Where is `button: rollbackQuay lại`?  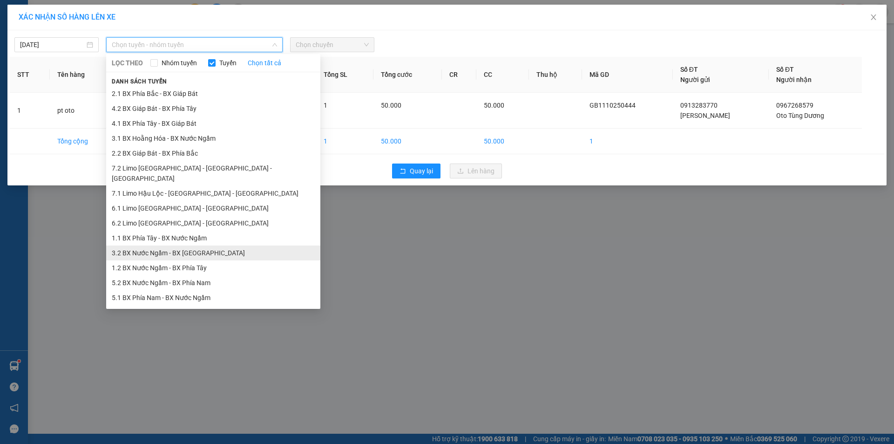
button: rollbackQuay lại is located at coordinates (416, 171).